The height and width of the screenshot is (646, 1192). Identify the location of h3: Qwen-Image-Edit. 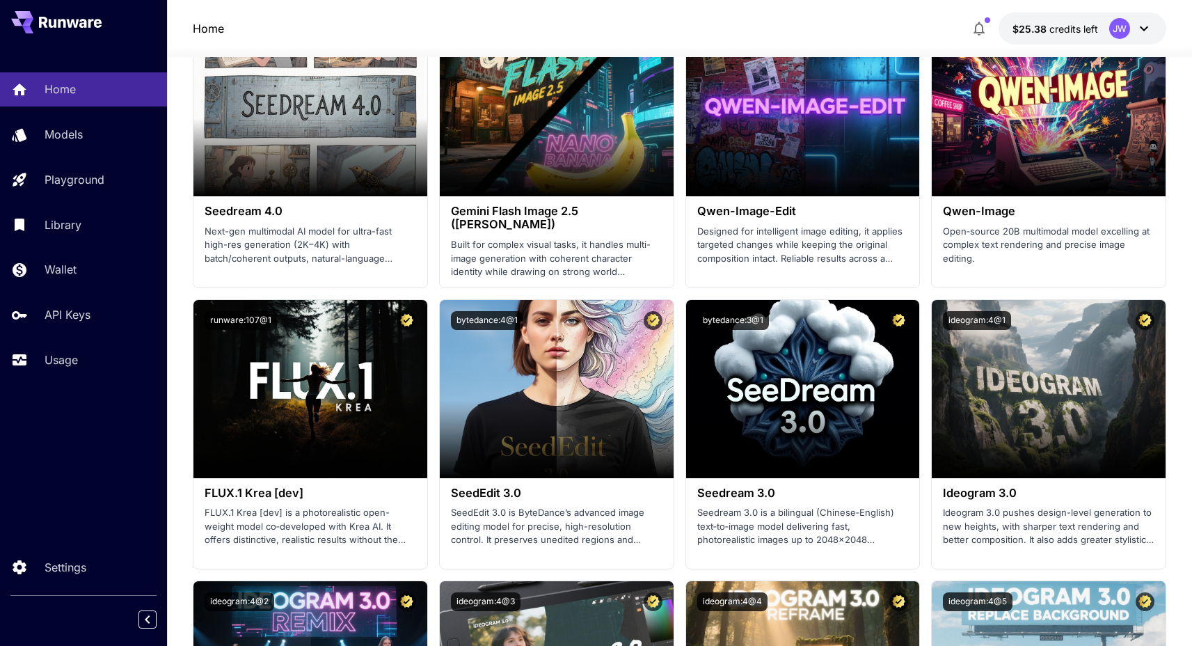
(803, 211).